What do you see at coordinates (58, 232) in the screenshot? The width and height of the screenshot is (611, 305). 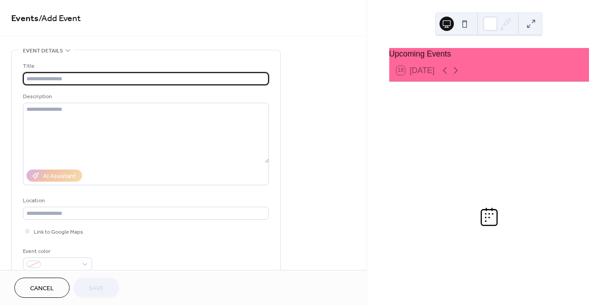 I see `span: Link to Google Maps` at bounding box center [58, 232].